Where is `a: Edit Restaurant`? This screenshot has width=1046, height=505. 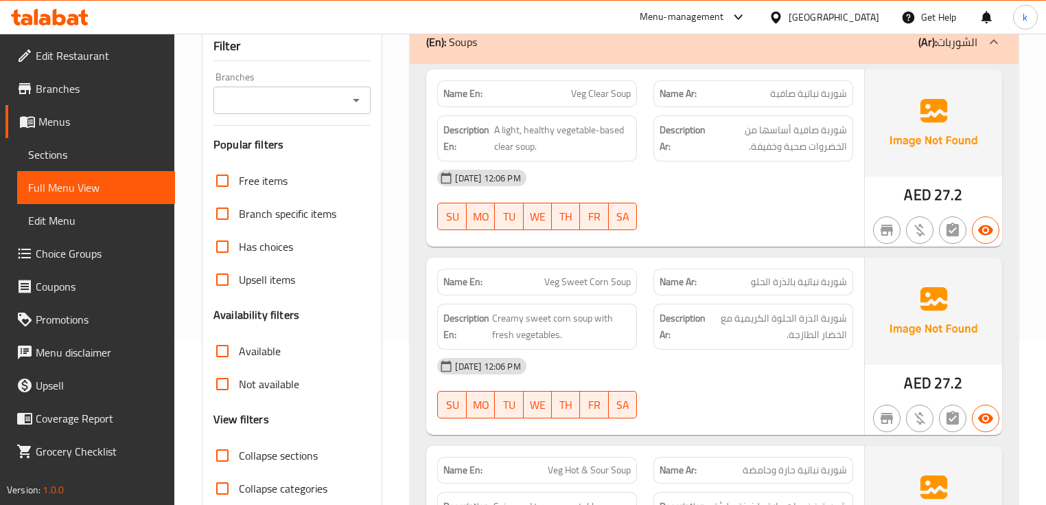 a: Edit Restaurant is located at coordinates (90, 56).